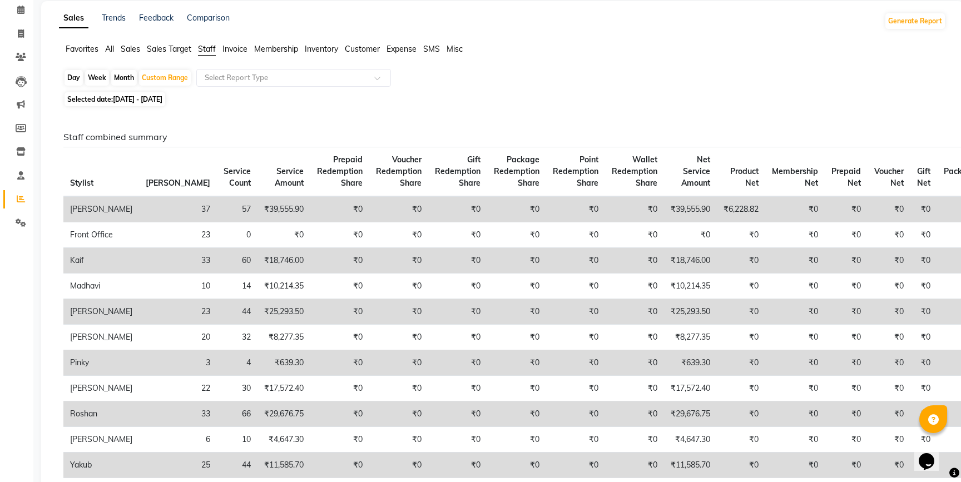  I want to click on span: All, so click(110, 49).